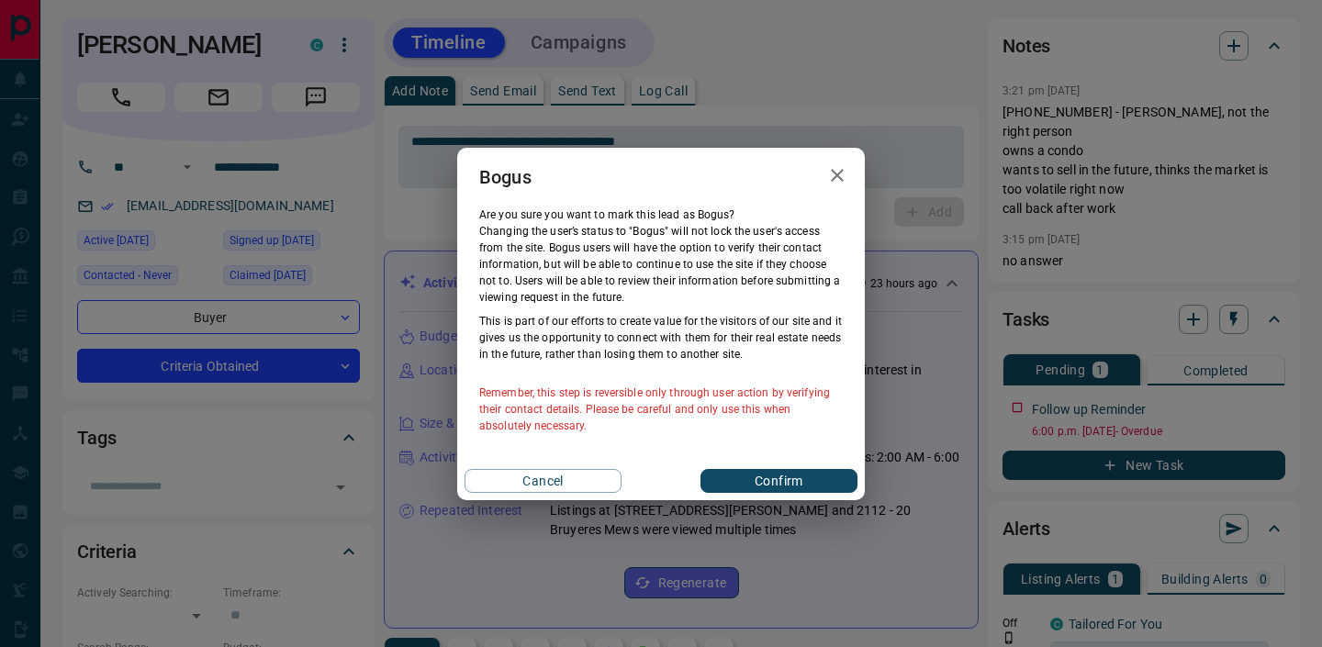 This screenshot has height=647, width=1322. I want to click on p: Changing the user’s status to "Bogus" will not lock the user's access from the site. Bogus users ..., so click(661, 264).